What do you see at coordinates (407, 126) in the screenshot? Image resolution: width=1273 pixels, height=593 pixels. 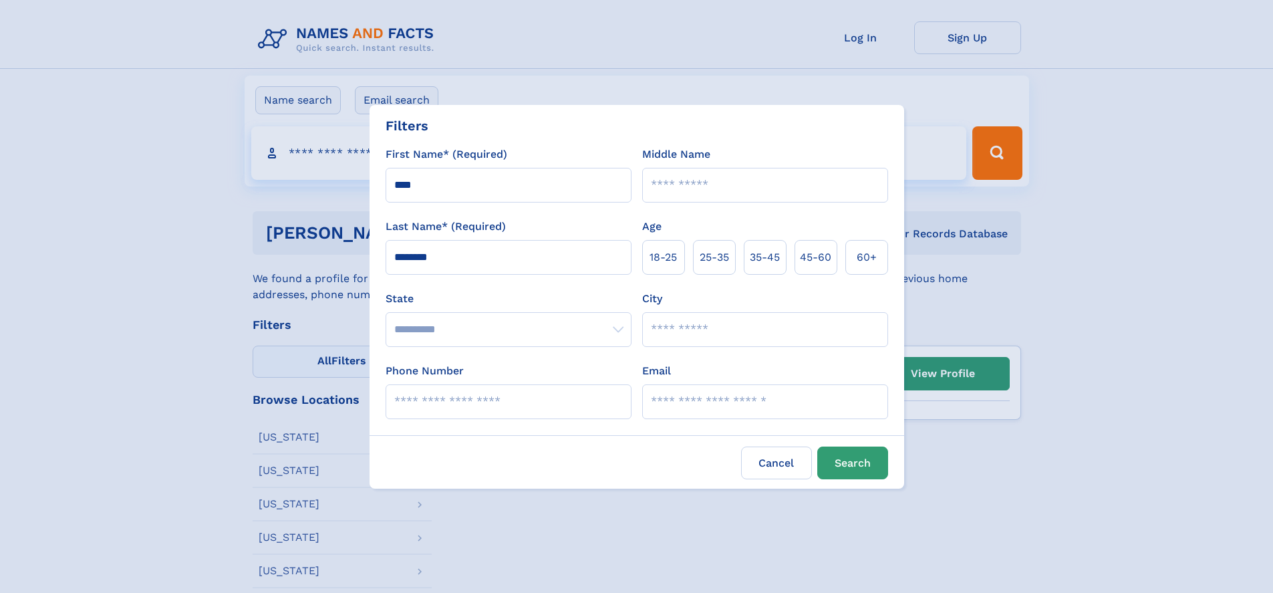 I see `div: Filters` at bounding box center [407, 126].